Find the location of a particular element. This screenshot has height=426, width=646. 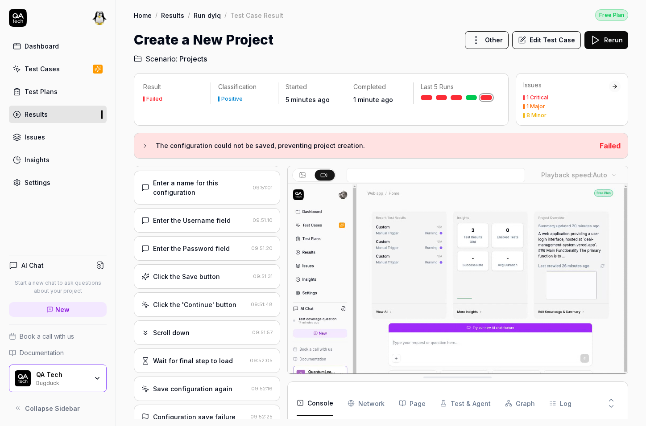

span: Failed is located at coordinates (610, 146).